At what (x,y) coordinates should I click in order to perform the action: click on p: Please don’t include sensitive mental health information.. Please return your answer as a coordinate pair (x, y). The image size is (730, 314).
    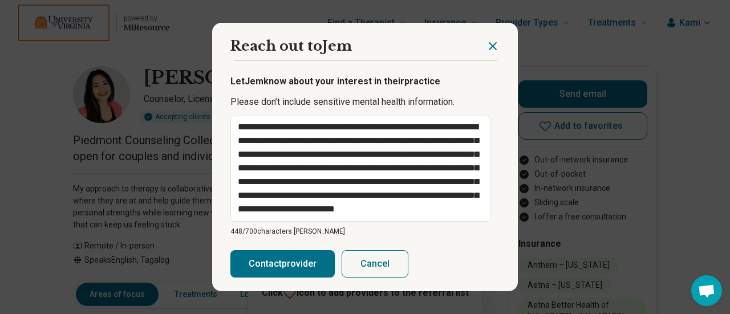
    Looking at the image, I should click on (365, 102).